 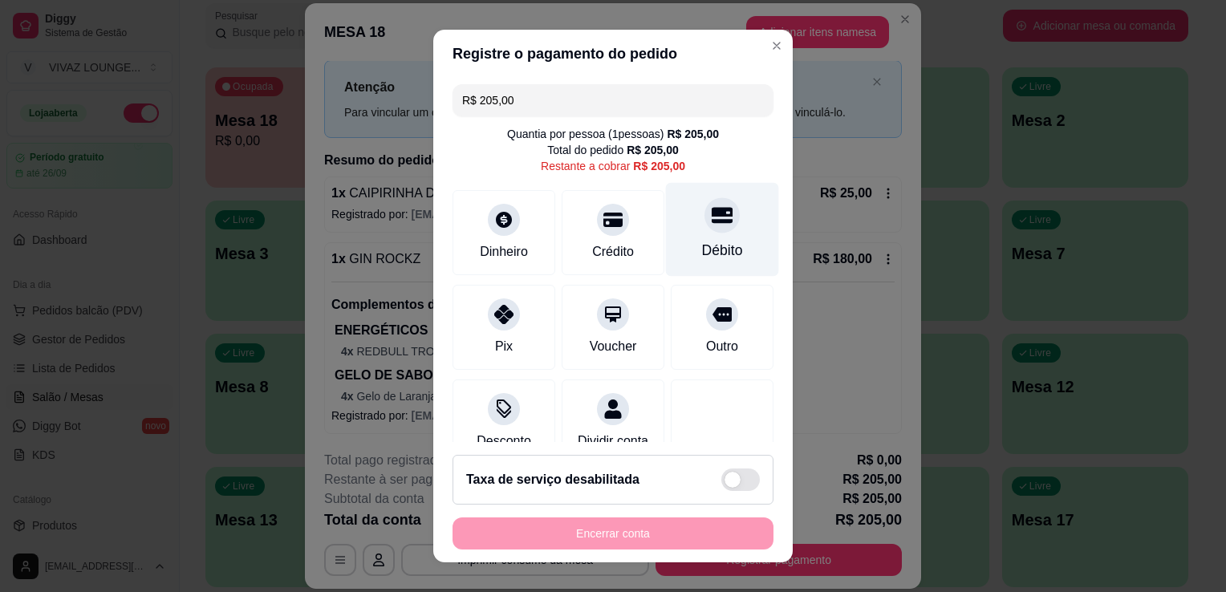 What do you see at coordinates (613, 166) in the screenshot?
I see `div: Restante a cobrar` at bounding box center [613, 166].